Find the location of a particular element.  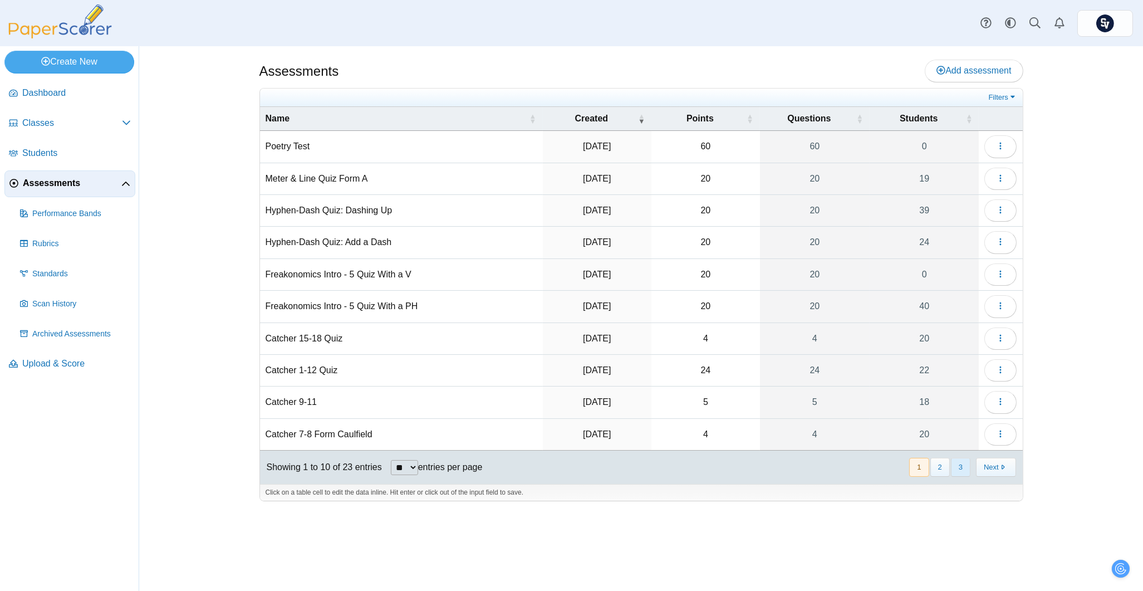

td: Hyphen-Dash Quiz: Dashing Up is located at coordinates (402, 211).